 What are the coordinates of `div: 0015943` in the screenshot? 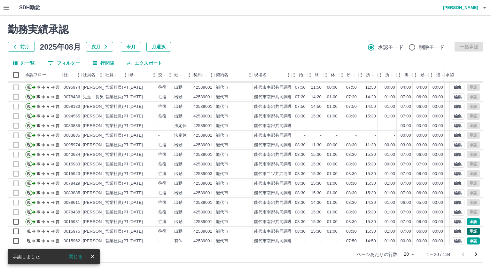 It's located at (72, 173).